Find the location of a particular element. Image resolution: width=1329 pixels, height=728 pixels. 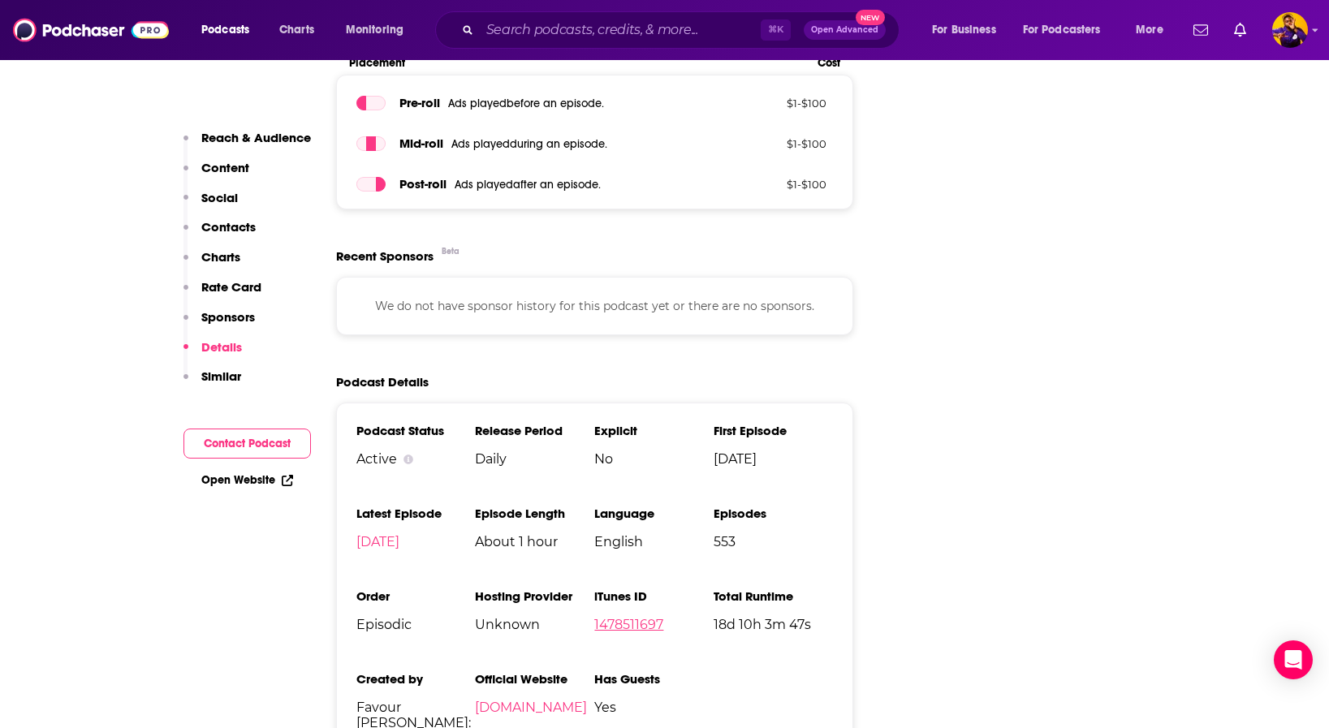

span: Cost is located at coordinates (829, 63).